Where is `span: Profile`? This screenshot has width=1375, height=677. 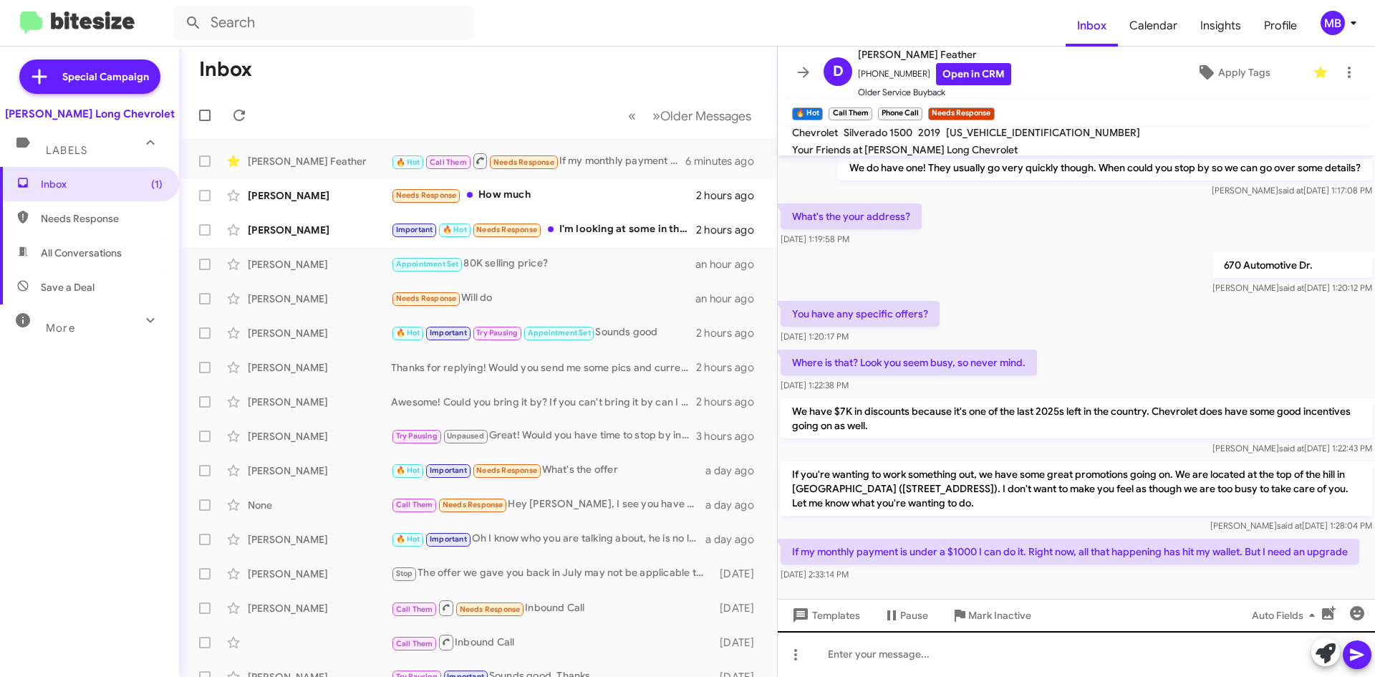 span: Profile is located at coordinates (1280, 26).